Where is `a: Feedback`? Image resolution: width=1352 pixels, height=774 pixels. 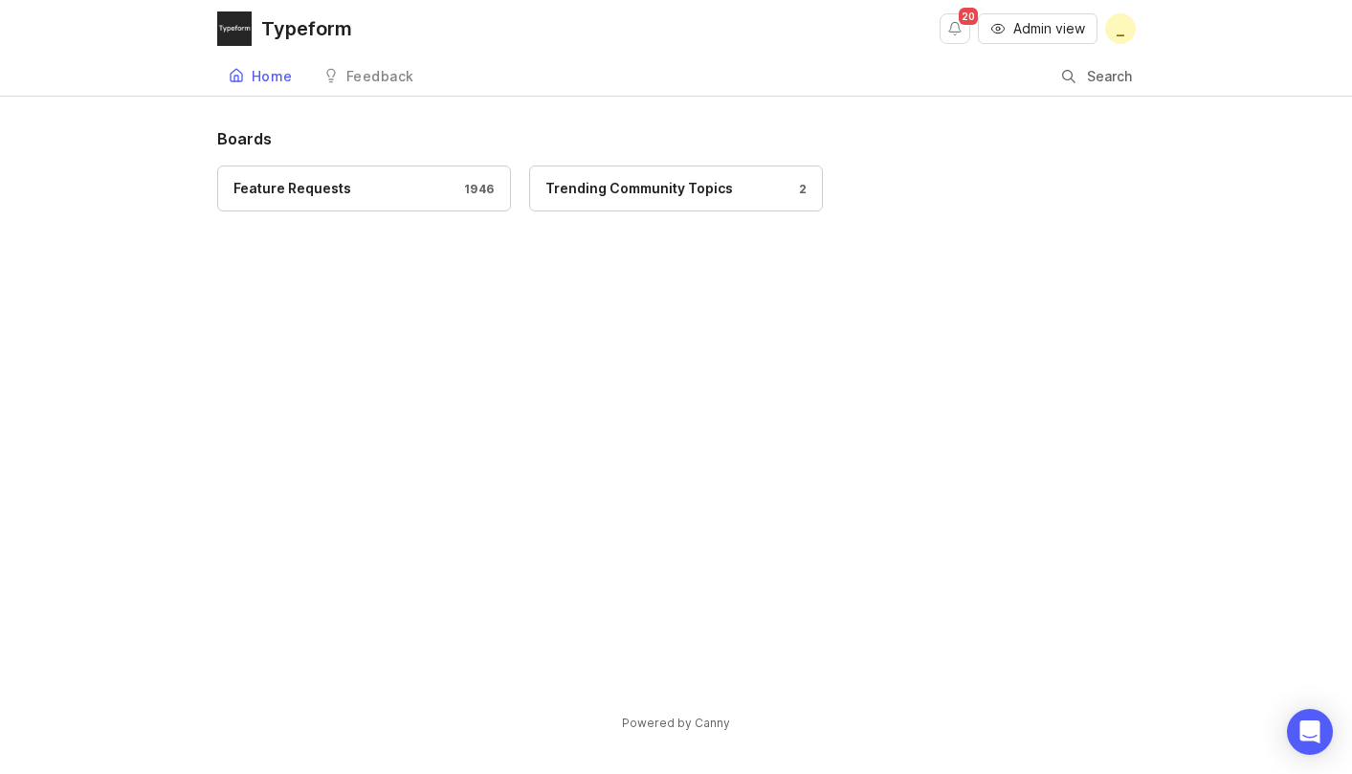 a: Feedback is located at coordinates (368, 77).